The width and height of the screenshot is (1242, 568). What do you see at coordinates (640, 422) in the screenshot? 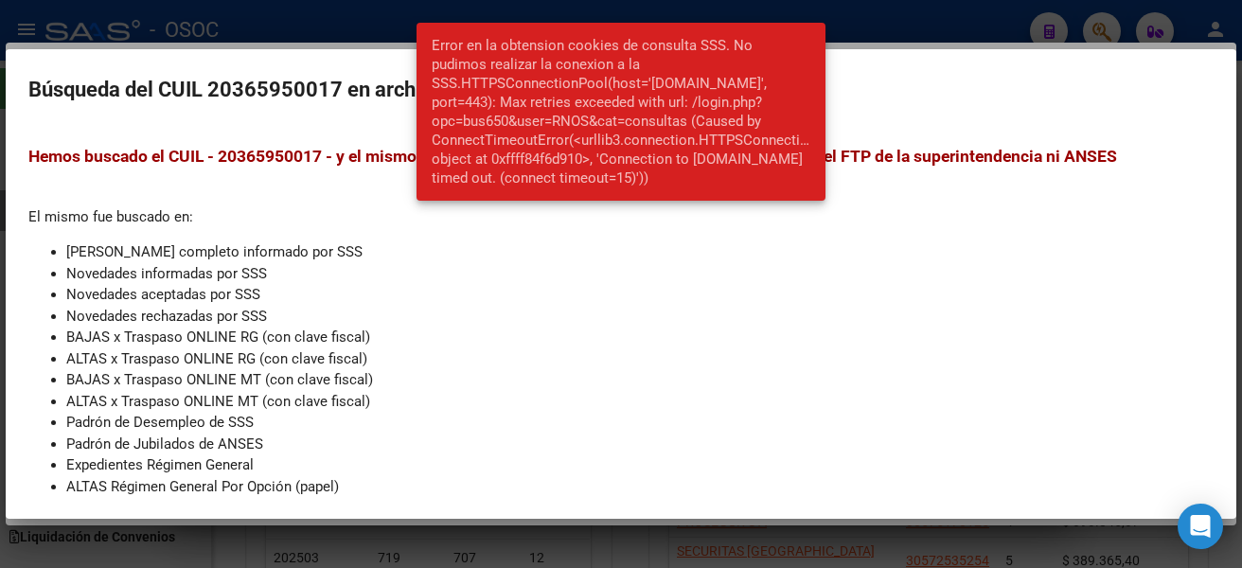
I see `li: Padrón de Desempleo de SSS` at bounding box center [640, 422].